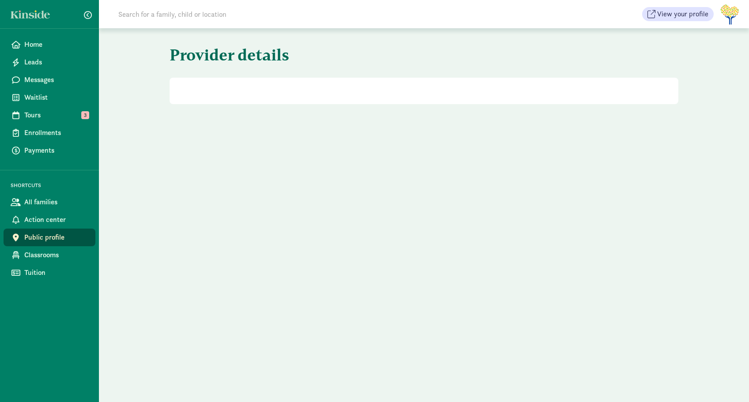 The image size is (749, 402). I want to click on span: Payments, so click(56, 151).